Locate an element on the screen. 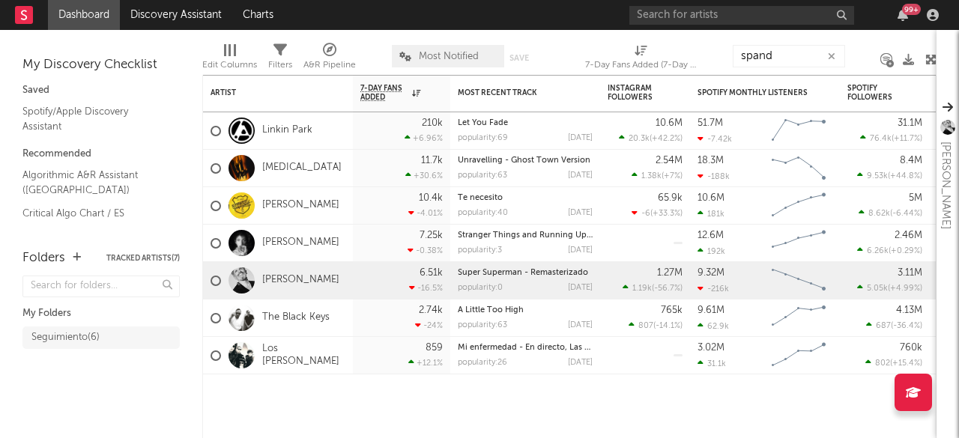  span: +4.99 % is located at coordinates (905, 289).